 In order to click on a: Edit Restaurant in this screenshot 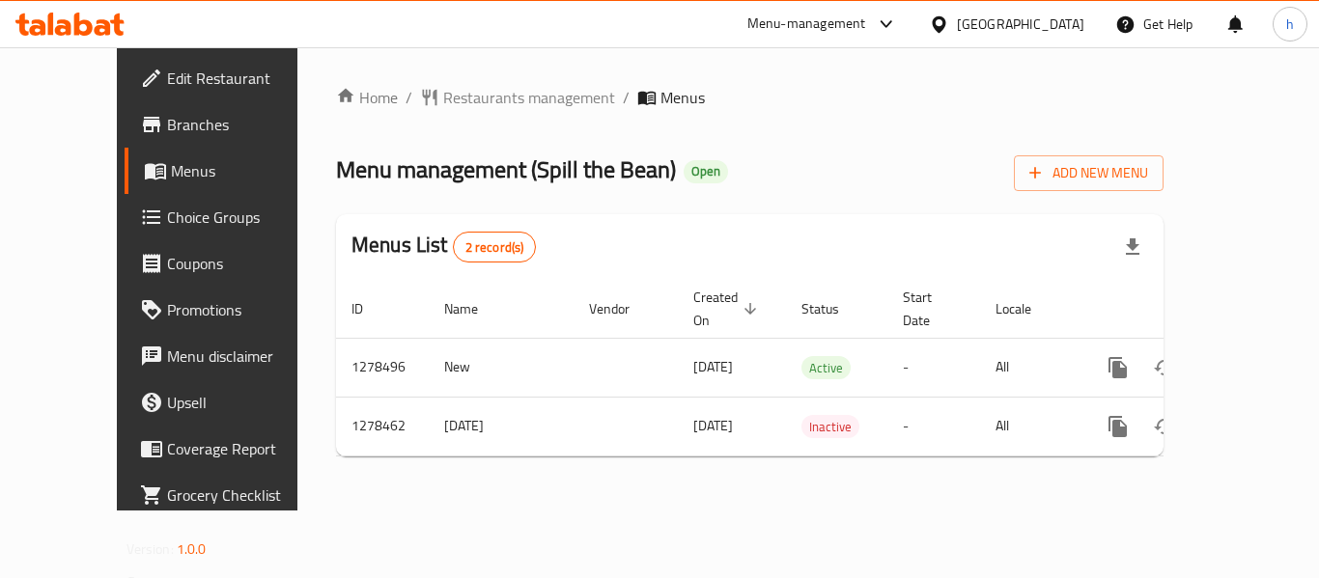, I will do `click(231, 78)`.